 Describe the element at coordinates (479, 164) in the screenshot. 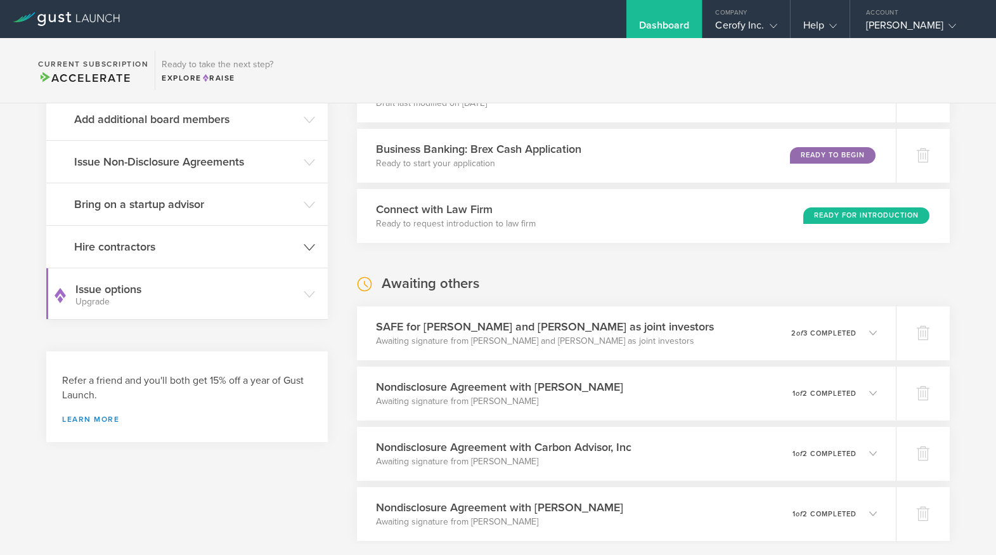

I see `p: Ready to start your application` at that location.